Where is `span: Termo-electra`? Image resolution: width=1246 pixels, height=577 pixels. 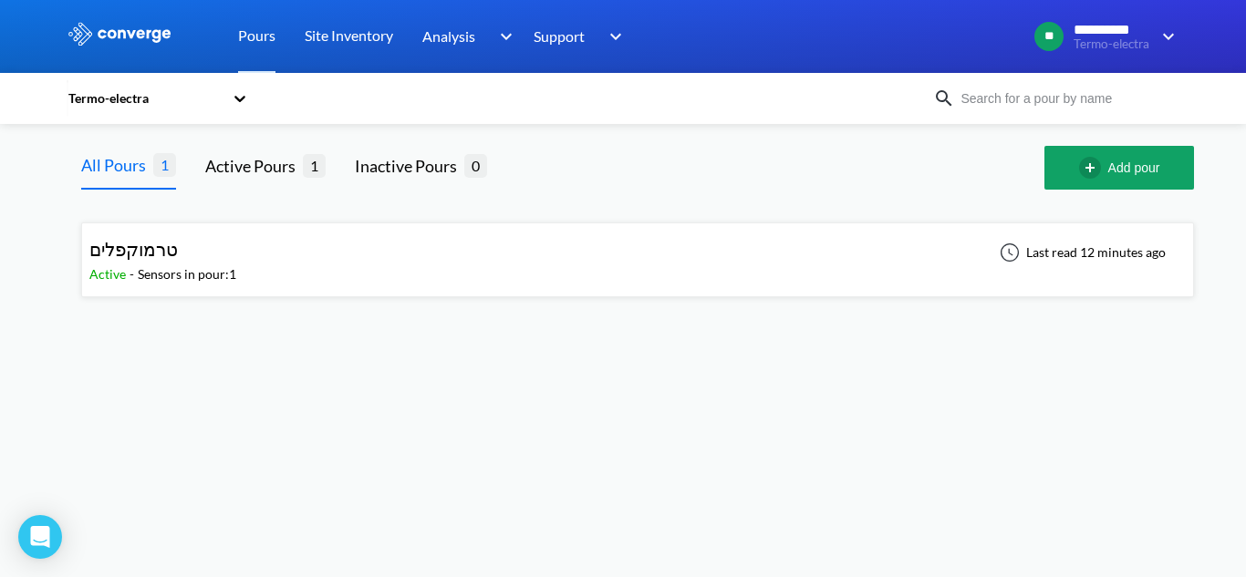
span: Termo-electra is located at coordinates (1112, 44).